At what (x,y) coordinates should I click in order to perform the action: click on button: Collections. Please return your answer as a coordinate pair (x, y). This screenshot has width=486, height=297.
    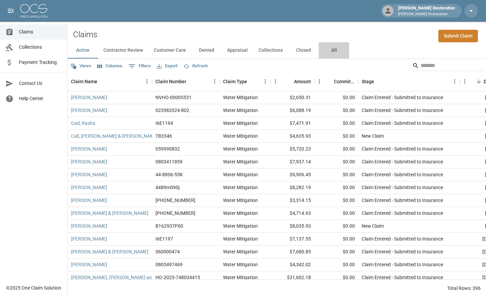
    Looking at the image, I should click on (271, 50).